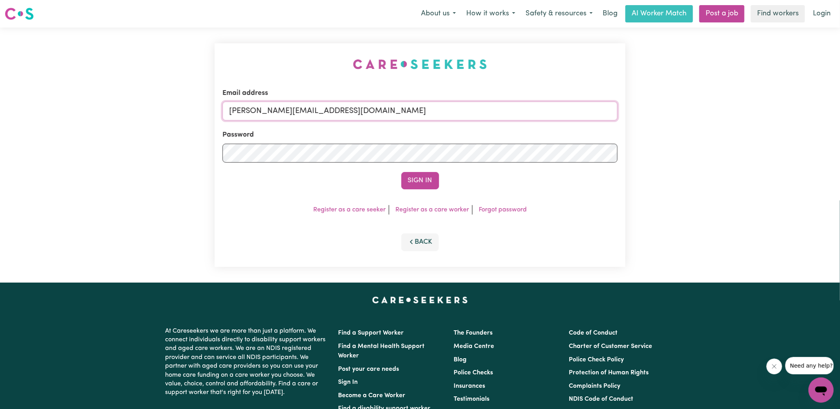  I want to click on button: About us, so click(438, 14).